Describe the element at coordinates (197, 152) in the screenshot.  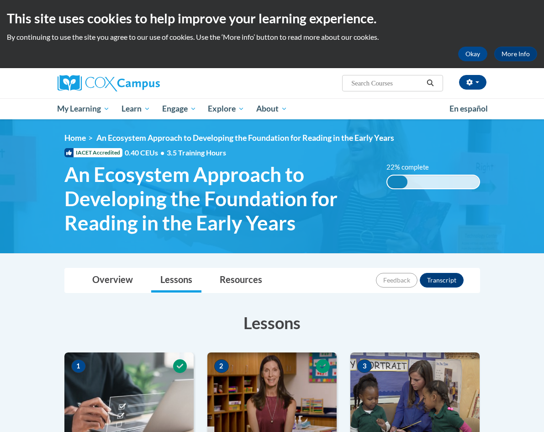
I see `span: 3.5 Training Hours` at that location.